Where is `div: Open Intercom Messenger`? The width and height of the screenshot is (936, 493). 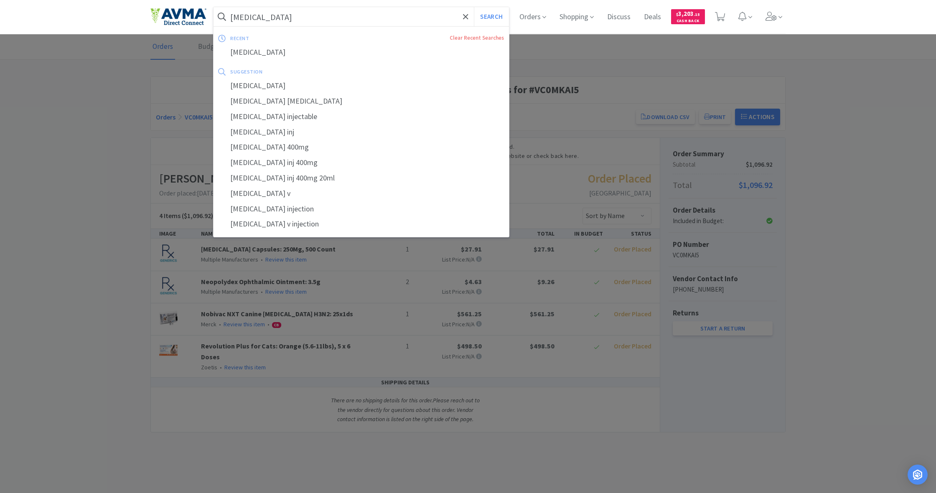
div: Open Intercom Messenger is located at coordinates (918, 475).